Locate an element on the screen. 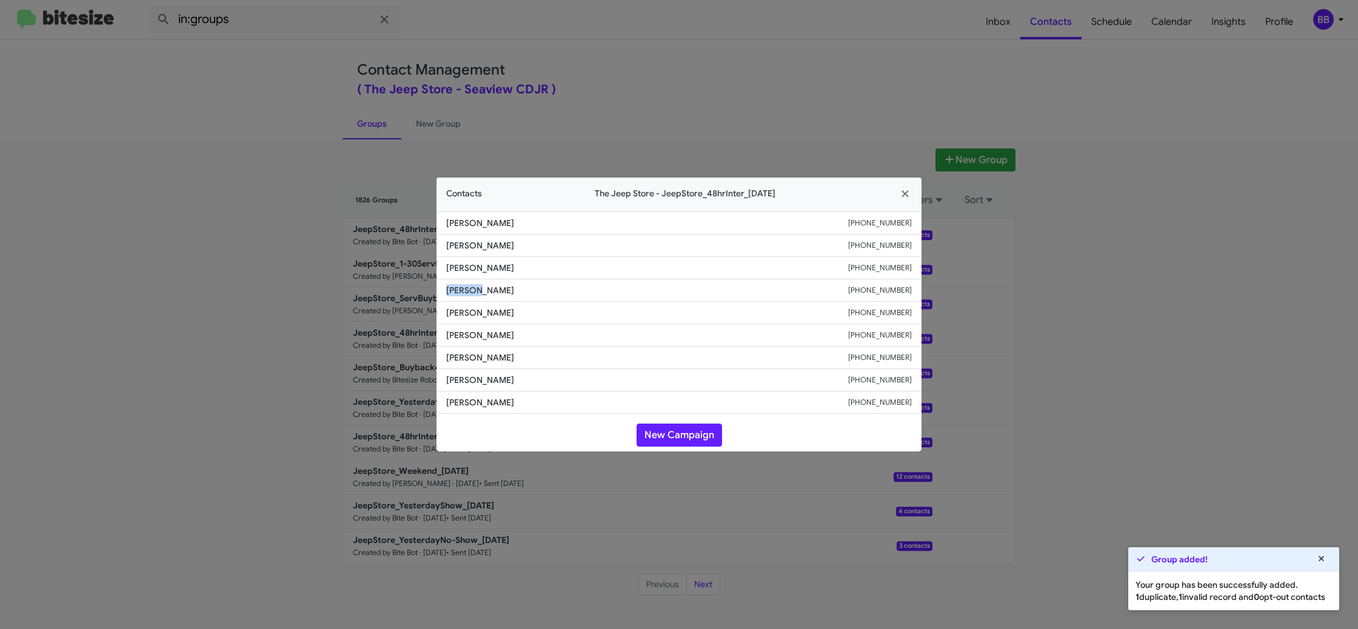 The image size is (1358, 629). span: Contacts is located at coordinates (464, 193).